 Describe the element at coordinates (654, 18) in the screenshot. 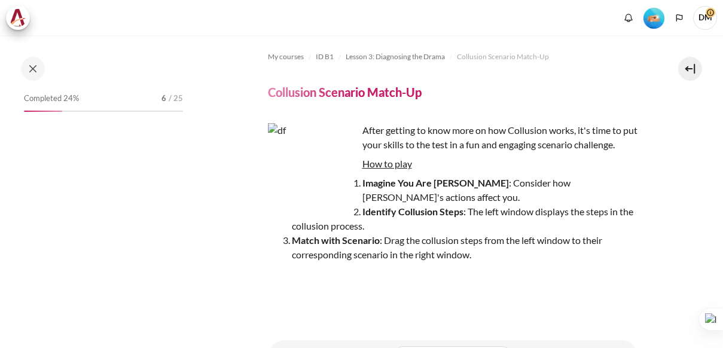

I see `img: Level #2` at that location.